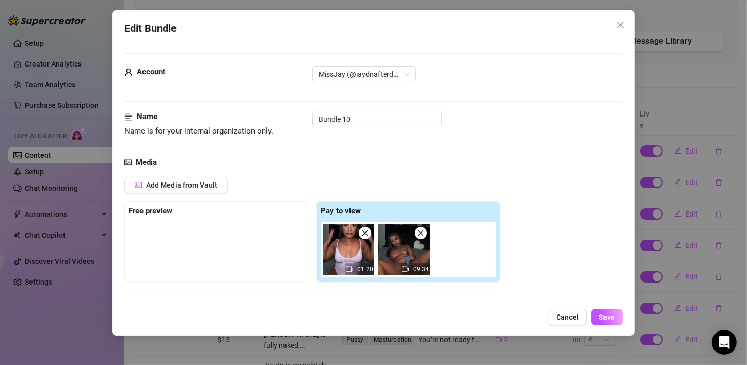  What do you see at coordinates (364, 74) in the screenshot?
I see `span: MissJay (@jaydnafterdarkfree)` at bounding box center [364, 74].